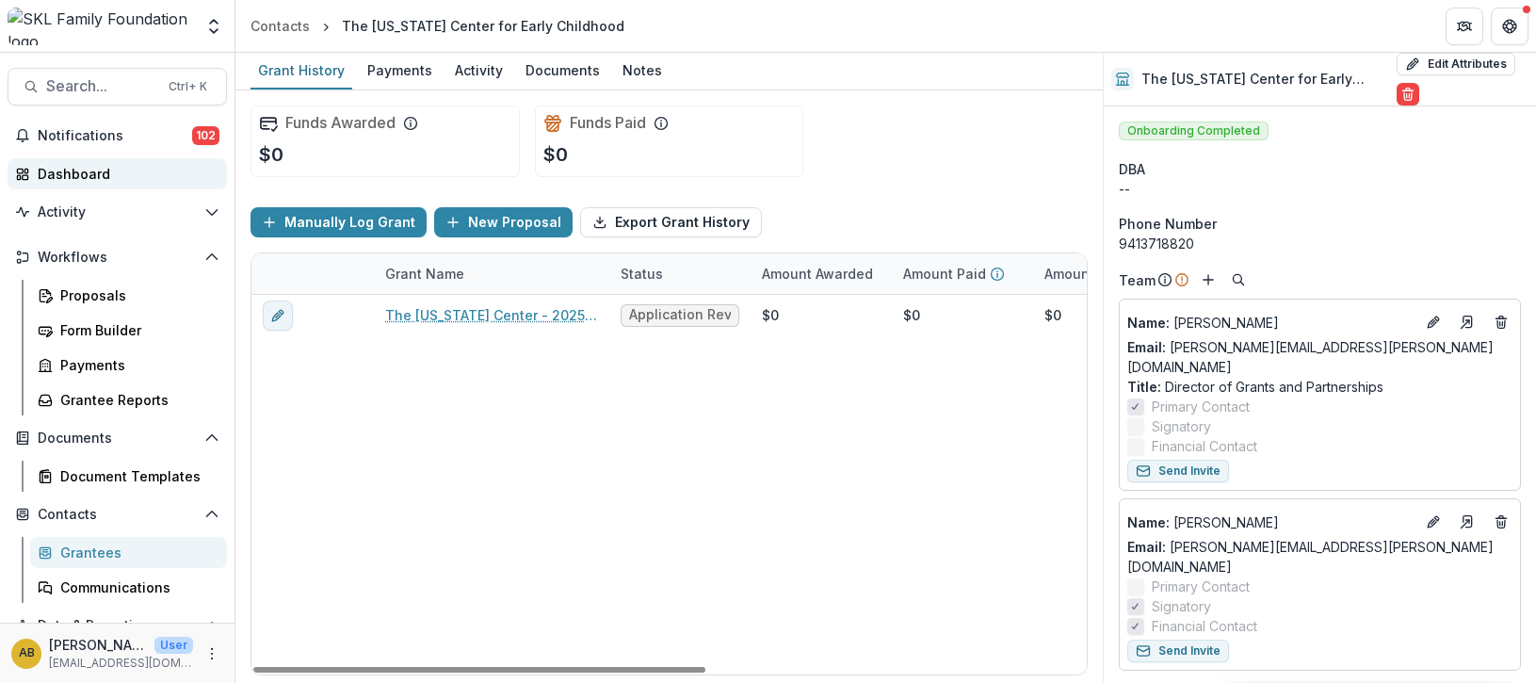 Image resolution: width=1536 pixels, height=683 pixels. I want to click on a: Grantees, so click(128, 552).